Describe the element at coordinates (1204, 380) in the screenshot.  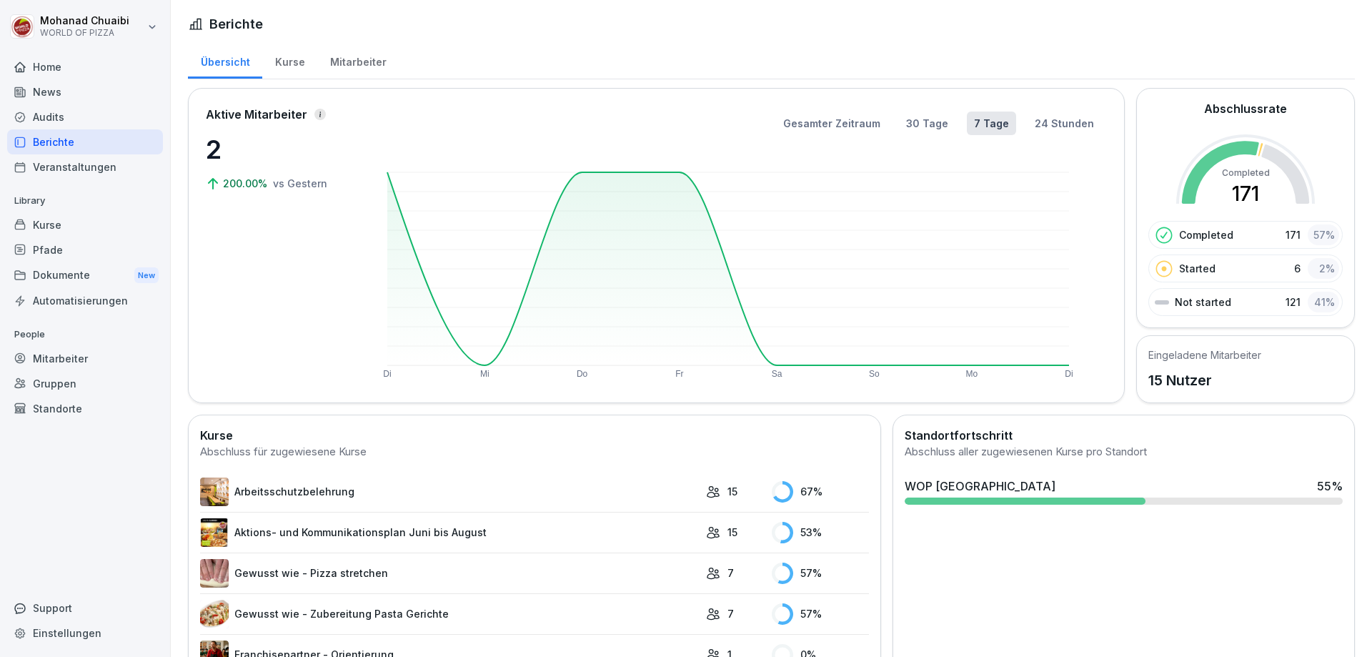
I see `p: 15 Nutzer` at that location.